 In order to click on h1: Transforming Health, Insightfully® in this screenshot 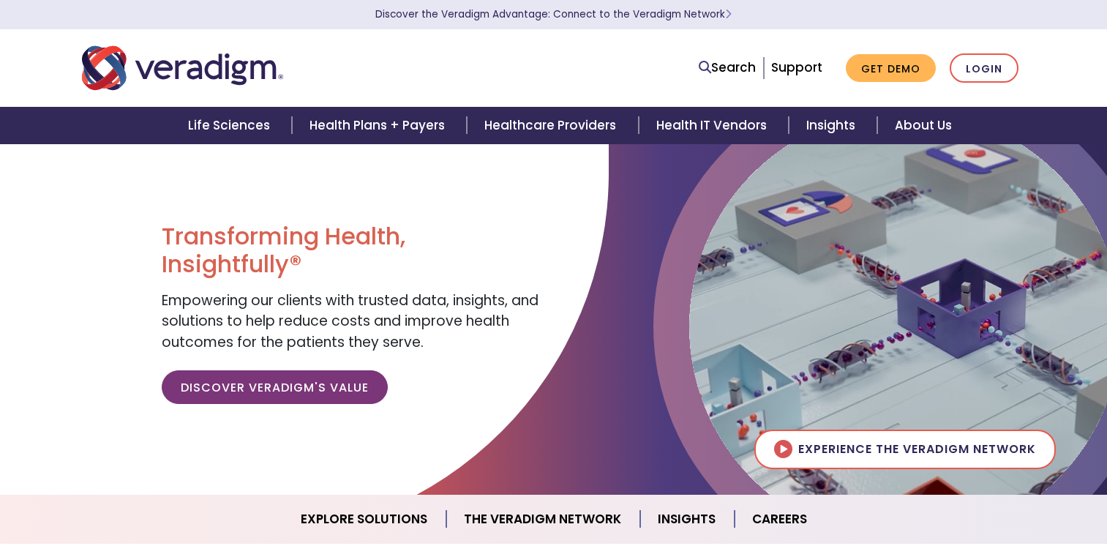, I will do `click(352, 250)`.